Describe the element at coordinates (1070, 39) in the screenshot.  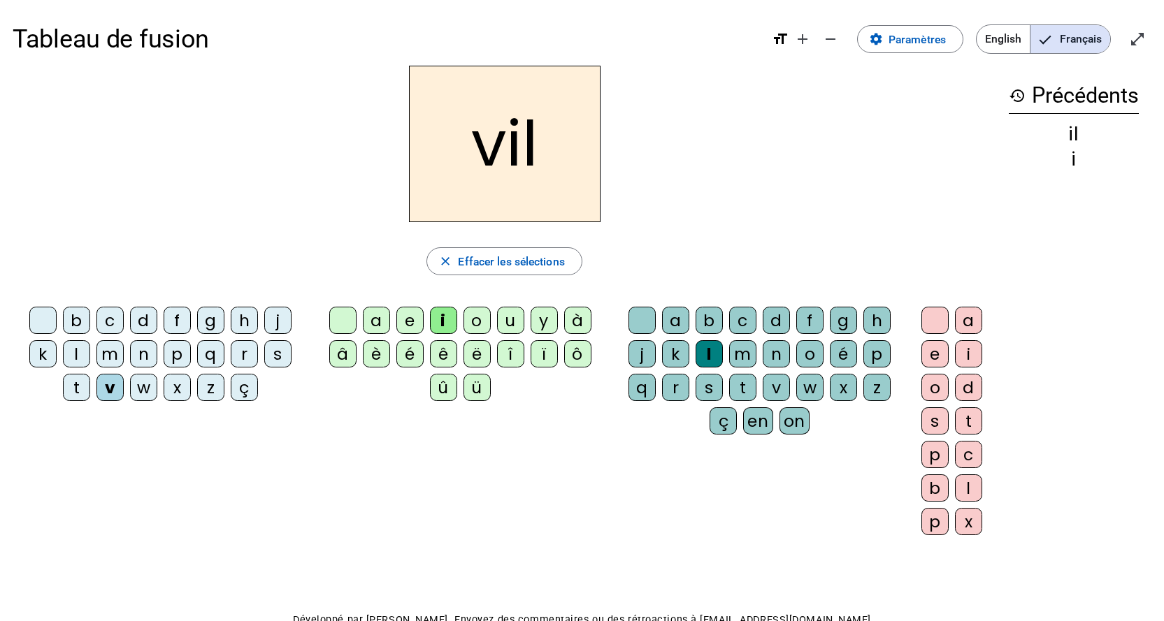
I see `span: Français` at that location.